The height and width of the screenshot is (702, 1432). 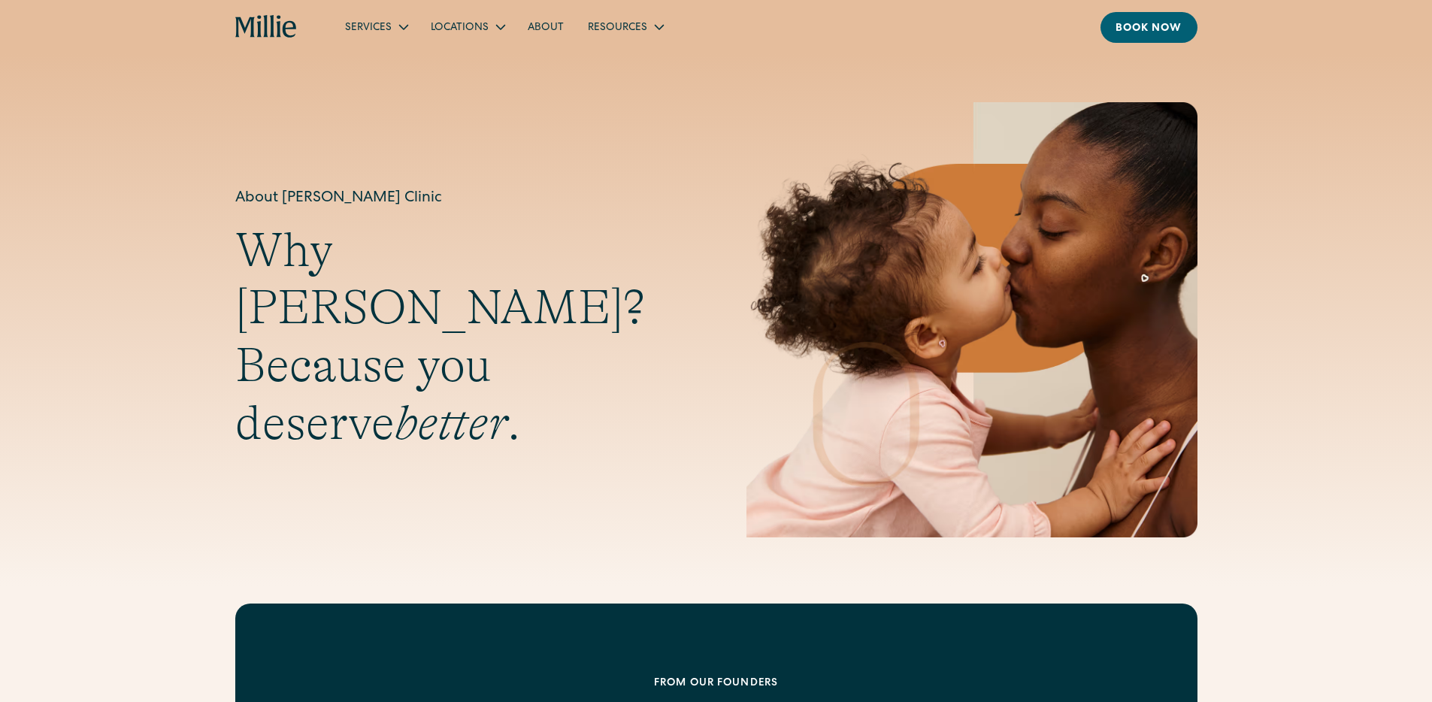 What do you see at coordinates (972, 320) in the screenshot?
I see `img: Mother and baby sharing a kiss, highlighting the emotional bond and nurturing care at the heart o...` at bounding box center [972, 320].